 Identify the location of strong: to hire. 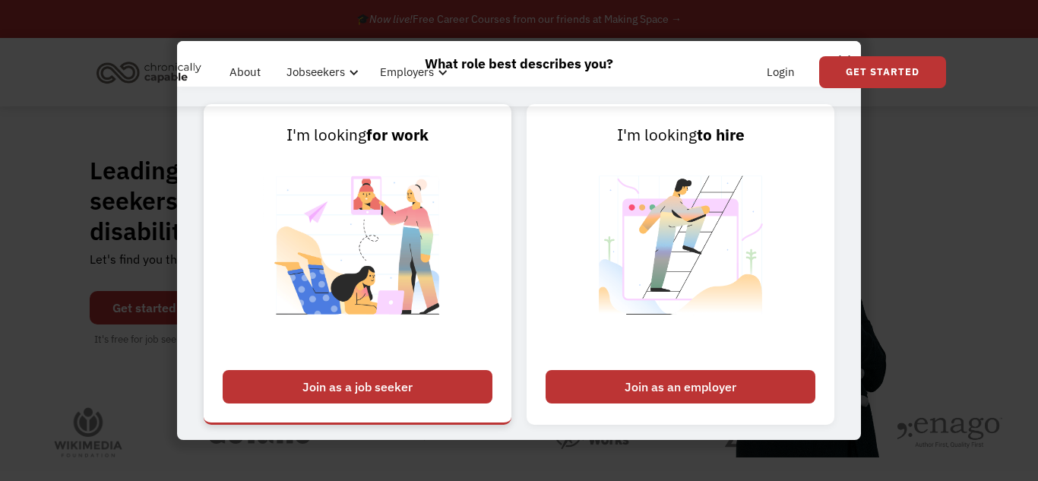
(720, 134).